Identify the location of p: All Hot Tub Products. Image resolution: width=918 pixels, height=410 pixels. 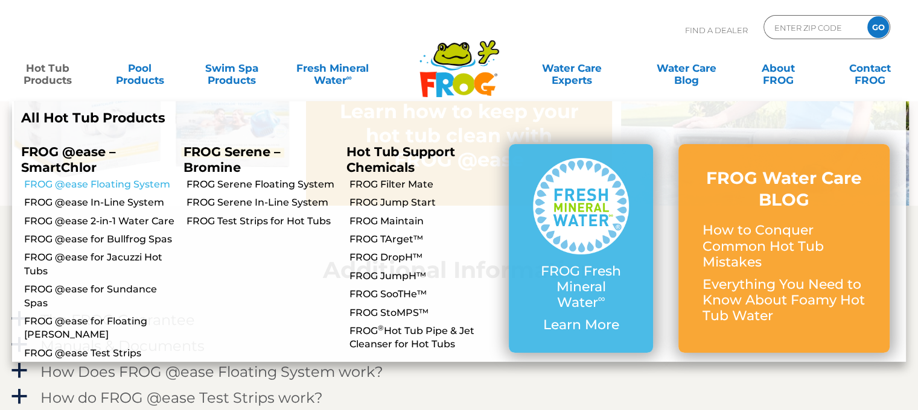
(235, 118).